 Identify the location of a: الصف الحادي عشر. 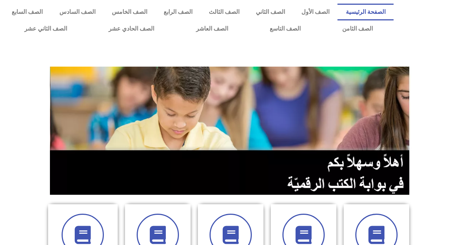
(131, 29).